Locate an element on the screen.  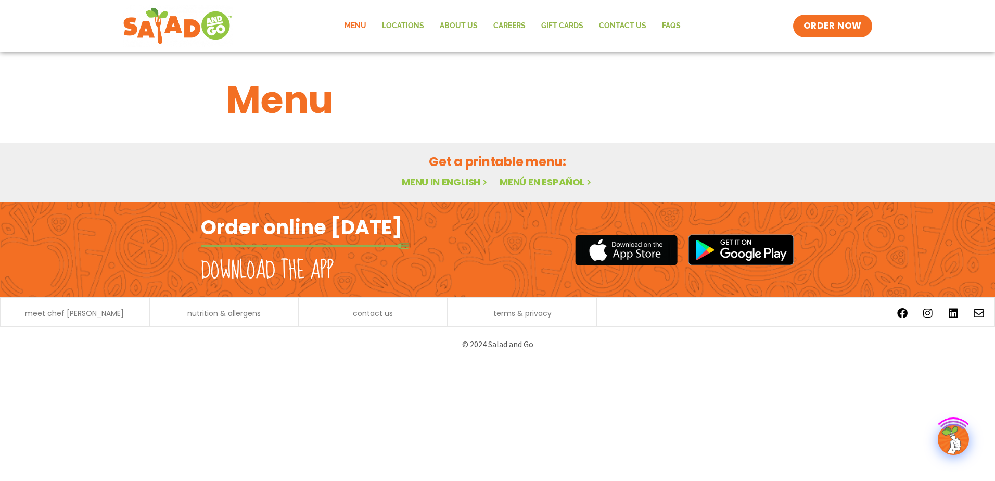
img: appstore is located at coordinates (626, 250).